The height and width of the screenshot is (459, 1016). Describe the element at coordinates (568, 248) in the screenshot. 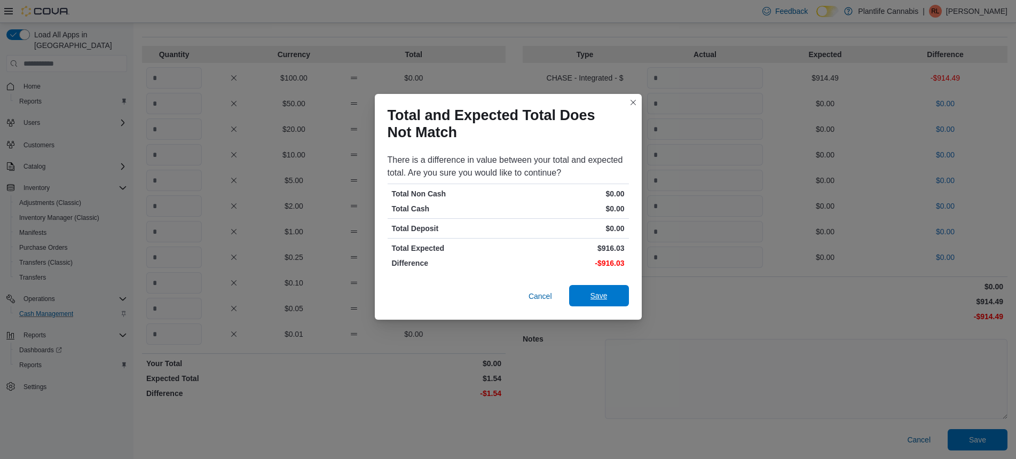

I see `p: $916.03` at that location.